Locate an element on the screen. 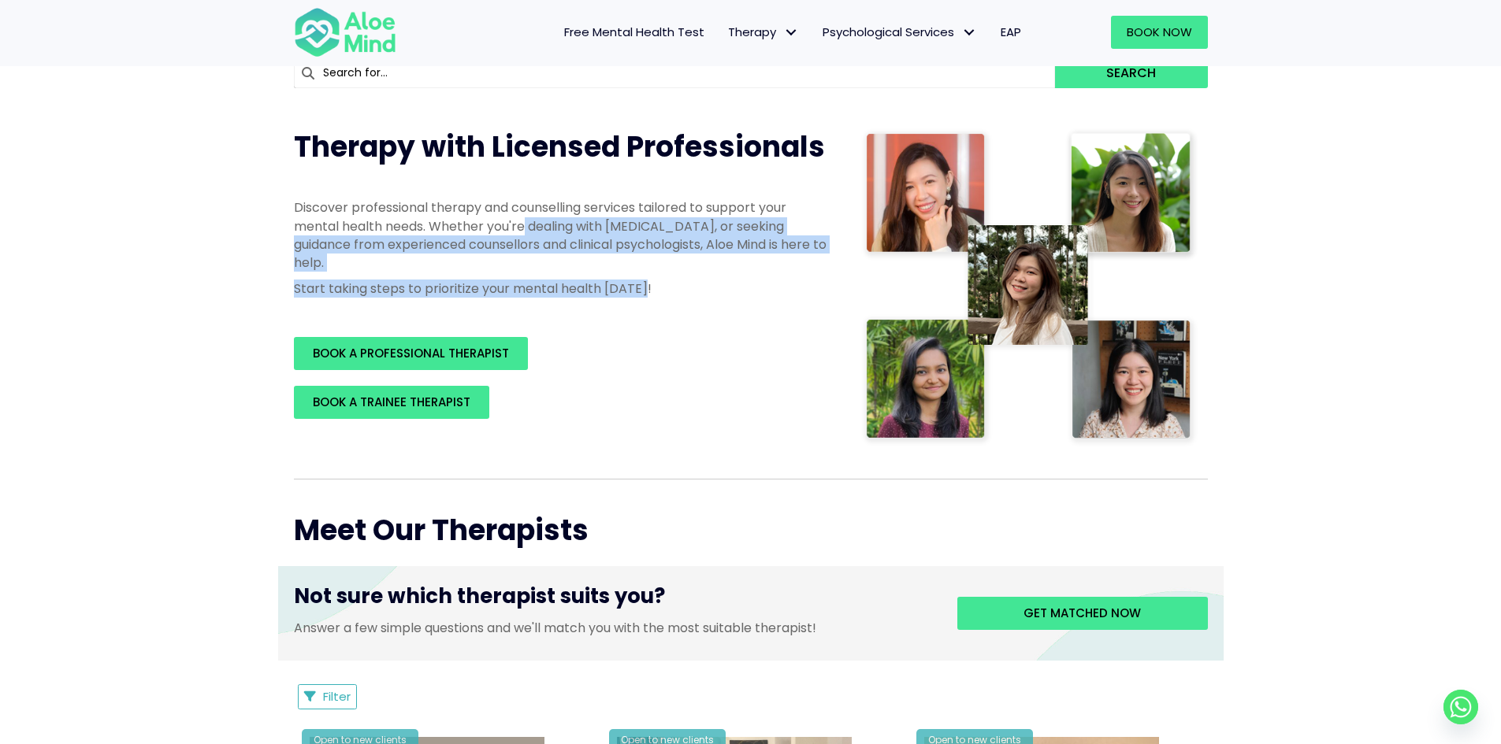  p: Discover professional therapy and counselling services tailored to support your mental health nee... is located at coordinates (562, 235).